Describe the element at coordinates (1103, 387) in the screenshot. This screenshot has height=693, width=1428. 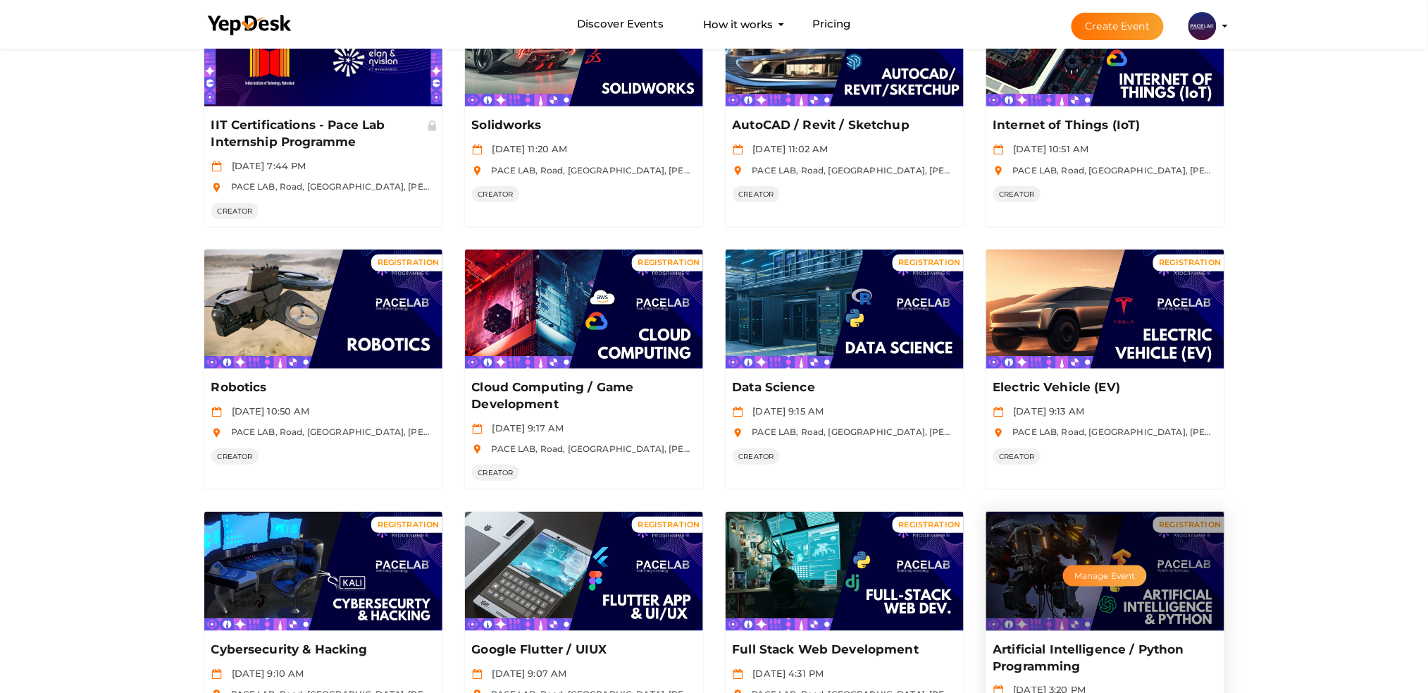
I see `p: Electric Vehicle (EV)` at that location.